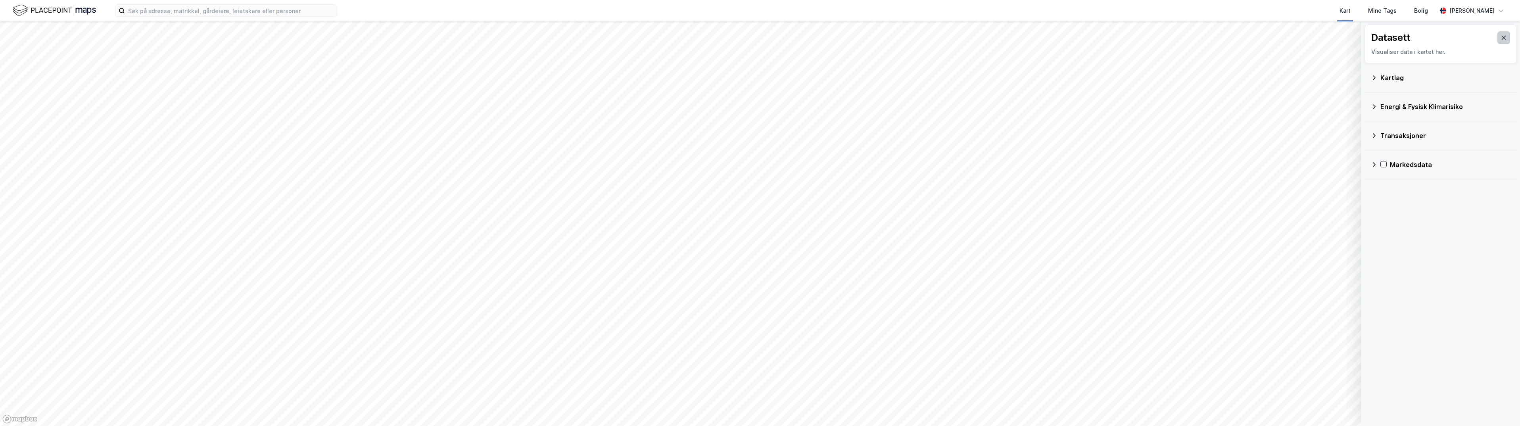 The height and width of the screenshot is (426, 1520). What do you see at coordinates (1345, 11) in the screenshot?
I see `div: Kart` at bounding box center [1345, 11].